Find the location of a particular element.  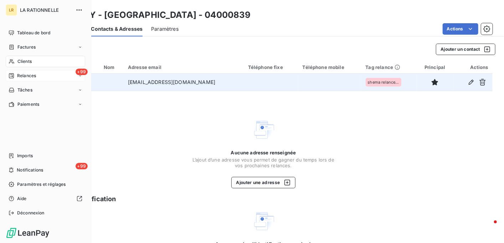

button: Ajouter une adresse is located at coordinates (263, 182).